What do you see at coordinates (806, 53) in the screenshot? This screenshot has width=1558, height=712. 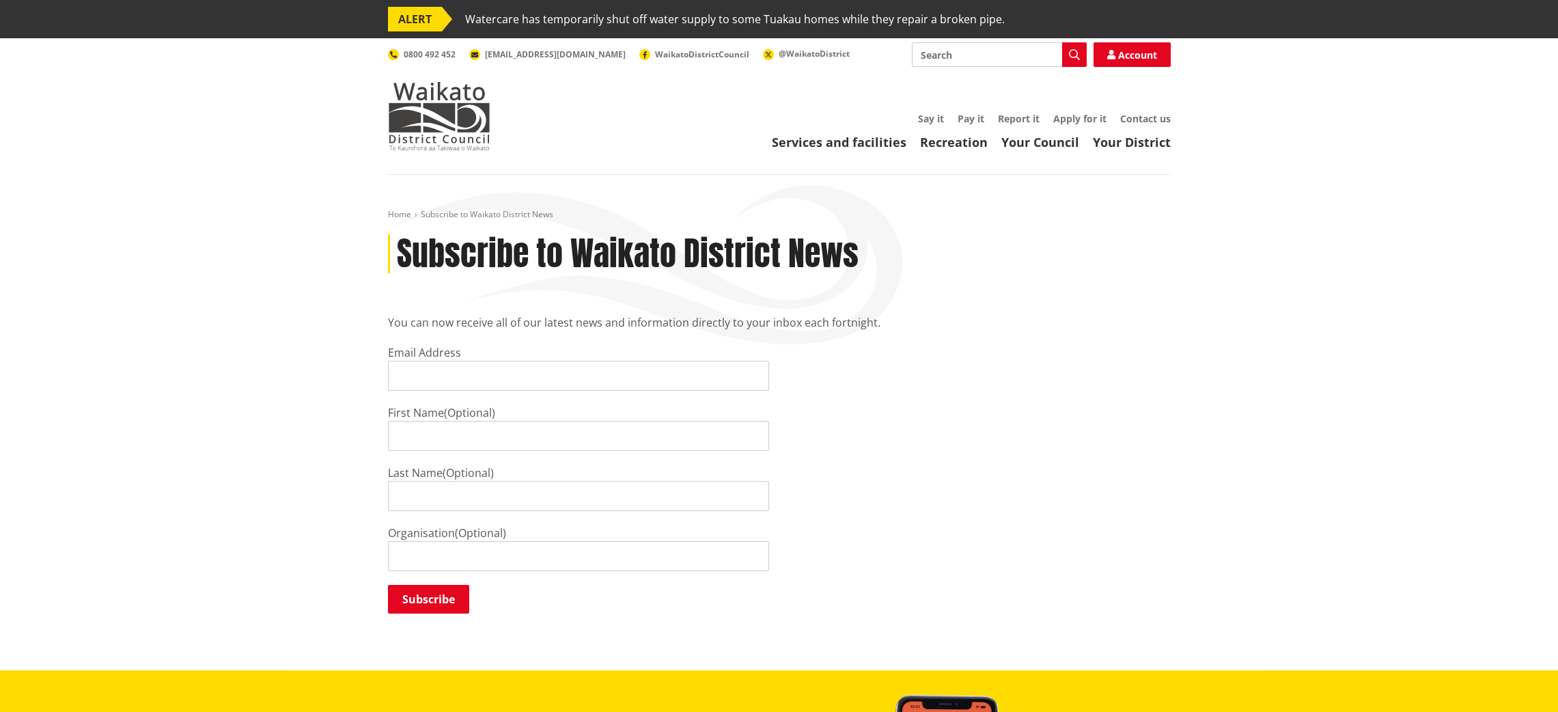 I see `a: @WaikatoDistrict` at bounding box center [806, 53].